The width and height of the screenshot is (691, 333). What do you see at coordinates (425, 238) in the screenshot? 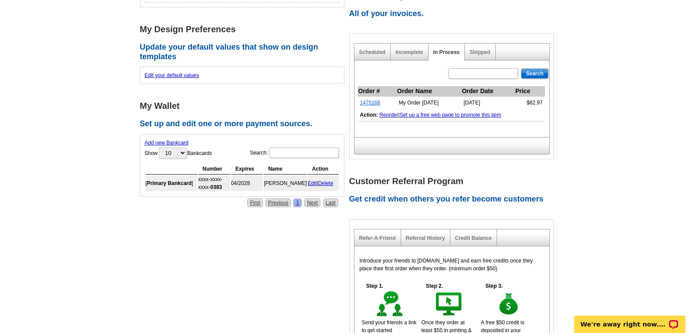
I see `a: Referral History` at bounding box center [425, 238].